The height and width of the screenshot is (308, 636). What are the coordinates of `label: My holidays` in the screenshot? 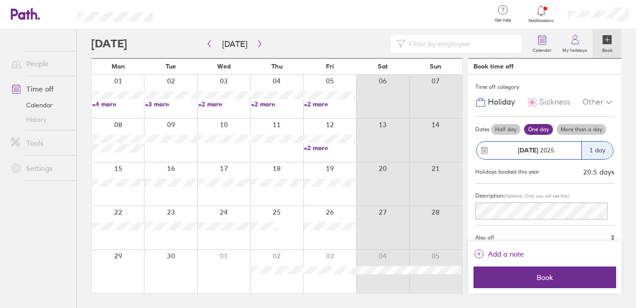 It's located at (574, 49).